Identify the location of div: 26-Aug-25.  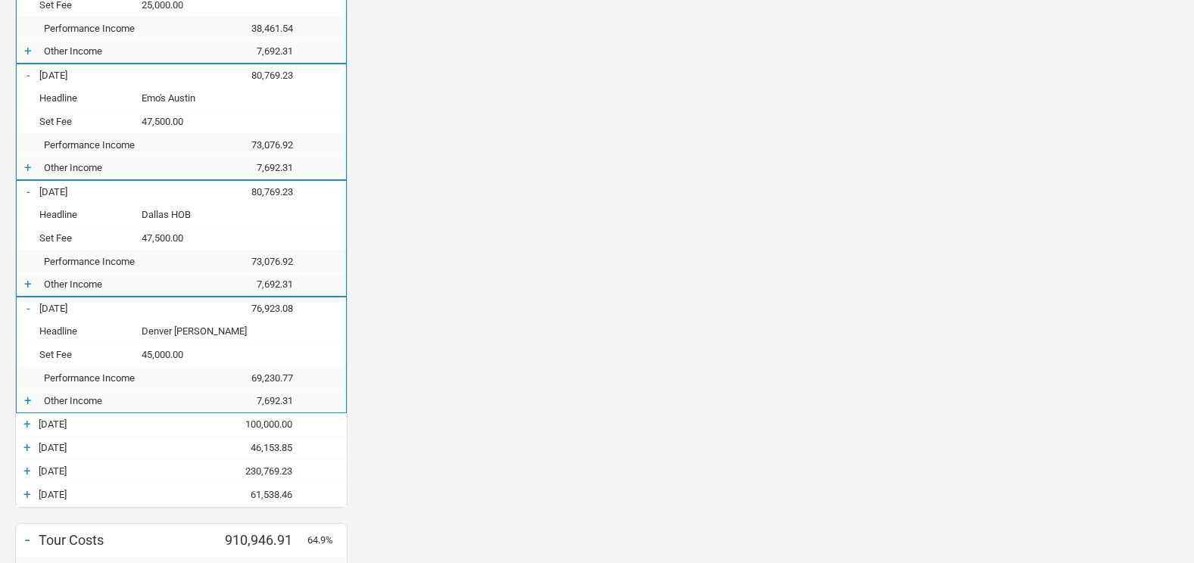
(128, 75).